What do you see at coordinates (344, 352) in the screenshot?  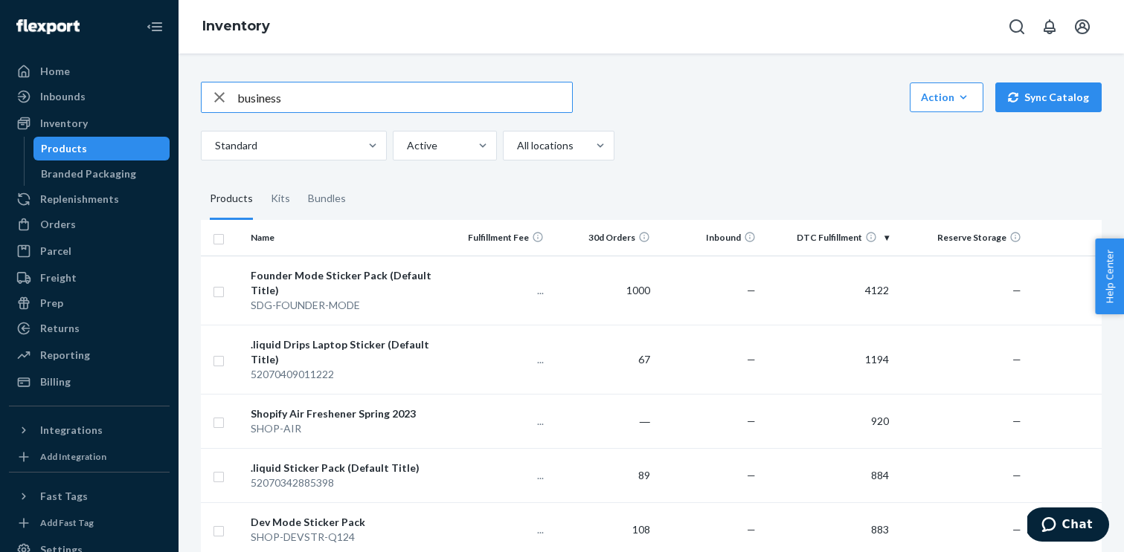 I see `div: .liquid Drips Laptop Sticker (Default Title)` at bounding box center [344, 352].